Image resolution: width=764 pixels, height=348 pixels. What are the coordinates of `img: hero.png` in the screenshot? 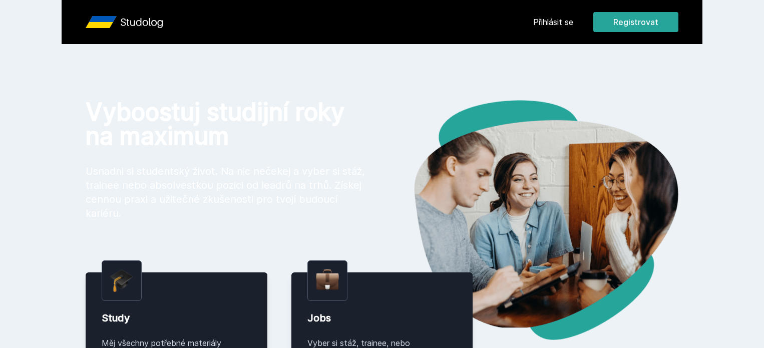 It's located at (530, 220).